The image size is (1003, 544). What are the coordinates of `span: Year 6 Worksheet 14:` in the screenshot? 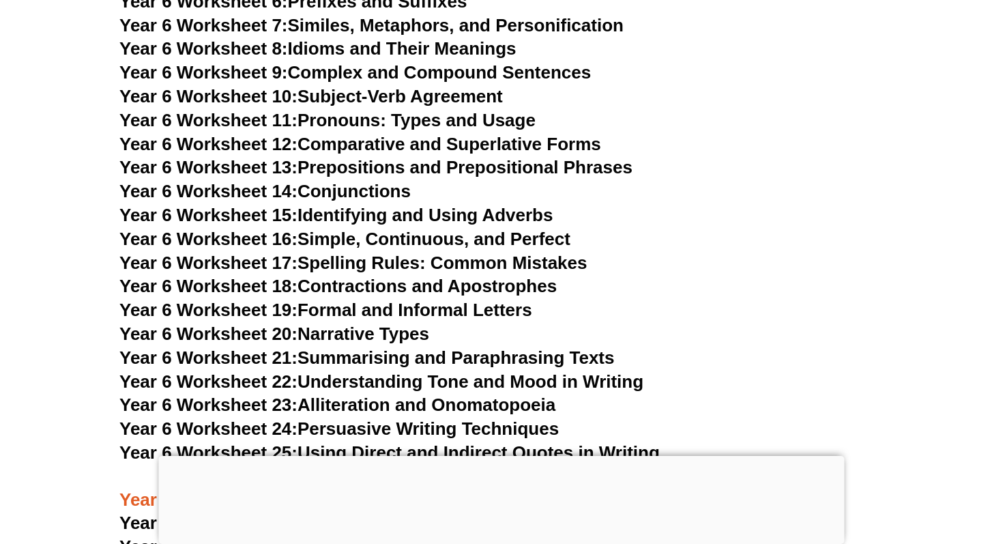 It's located at (208, 191).